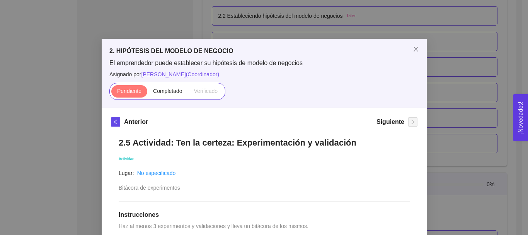 This screenshot has width=528, height=235. What do you see at coordinates (264, 63) in the screenshot?
I see `span: El emprendedor puede establecer su hipótesis de modelo de negocios` at bounding box center [264, 63].